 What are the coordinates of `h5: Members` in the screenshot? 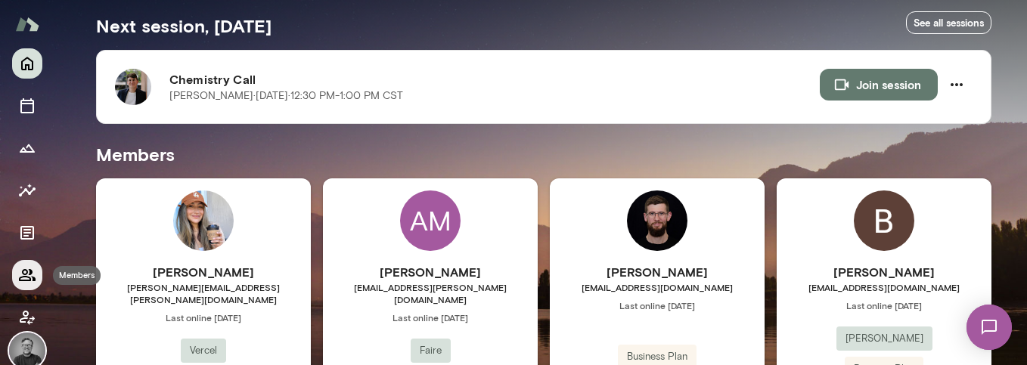 It's located at (544, 154).